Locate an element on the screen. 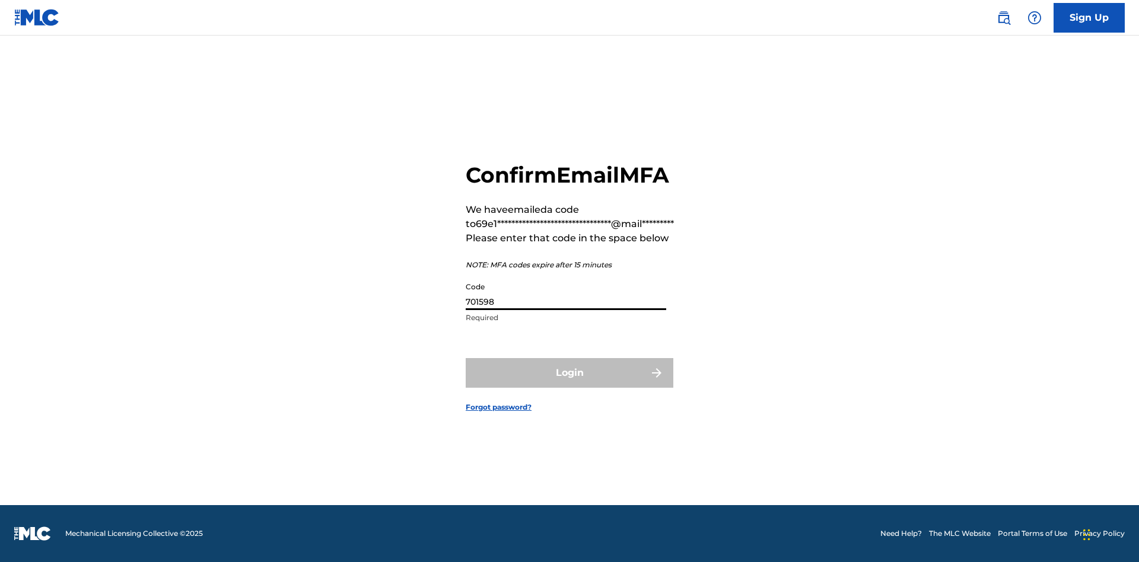 This screenshot has height=562, width=1139. a: Privacy Policy is located at coordinates (1099, 534).